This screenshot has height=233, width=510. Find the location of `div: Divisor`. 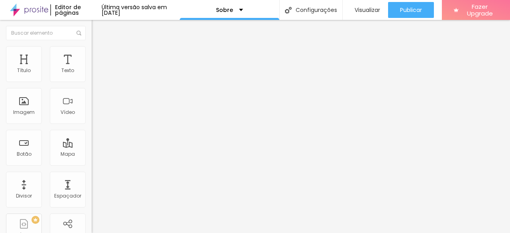

div: Divisor is located at coordinates (24, 196).